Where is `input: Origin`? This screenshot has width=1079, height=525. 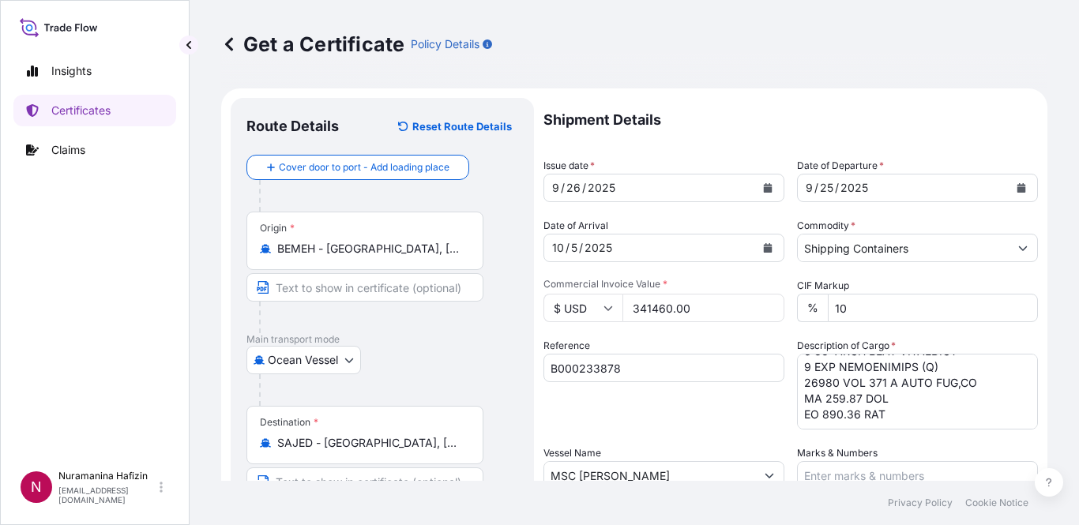
input: Origin is located at coordinates (370, 249).